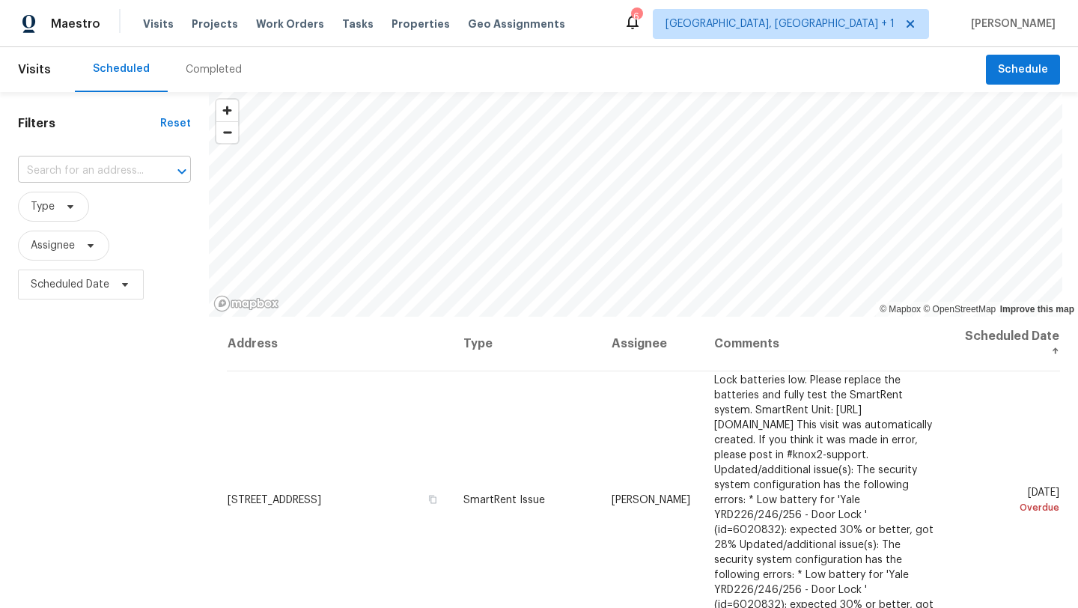 The height and width of the screenshot is (608, 1078). What do you see at coordinates (517, 24) in the screenshot?
I see `span: Geo Assignments` at bounding box center [517, 24].